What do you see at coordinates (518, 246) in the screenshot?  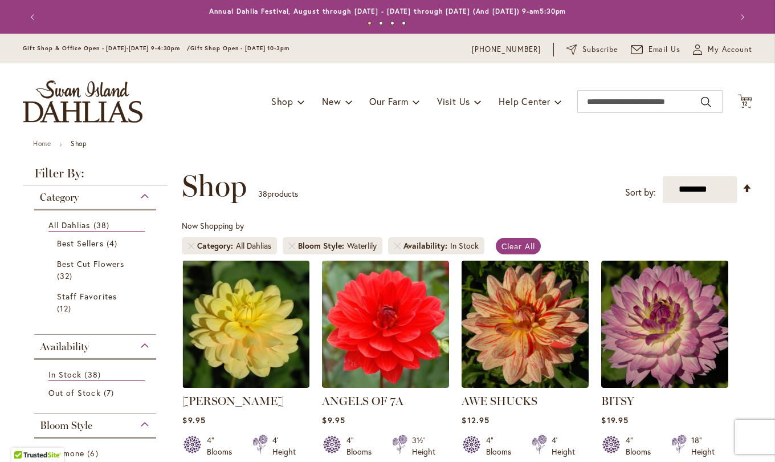 I see `a: Clear All` at bounding box center [518, 246].